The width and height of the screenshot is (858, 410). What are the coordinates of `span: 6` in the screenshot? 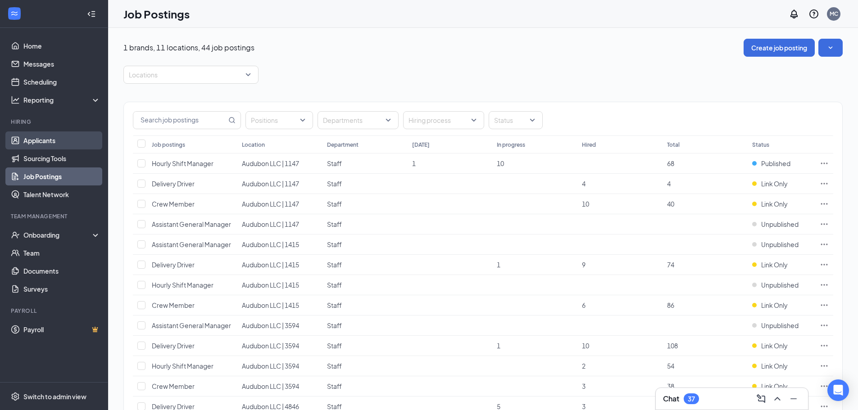 It's located at (583, 305).